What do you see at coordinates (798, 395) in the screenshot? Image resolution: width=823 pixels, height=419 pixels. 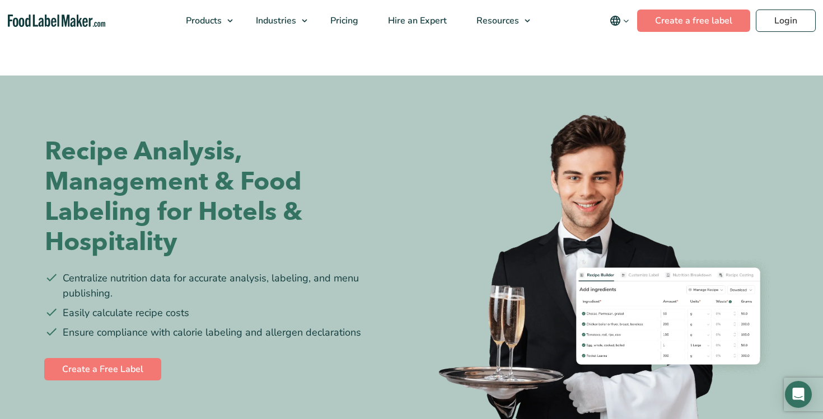 I see `div: Open Intercom Messenger` at bounding box center [798, 395].